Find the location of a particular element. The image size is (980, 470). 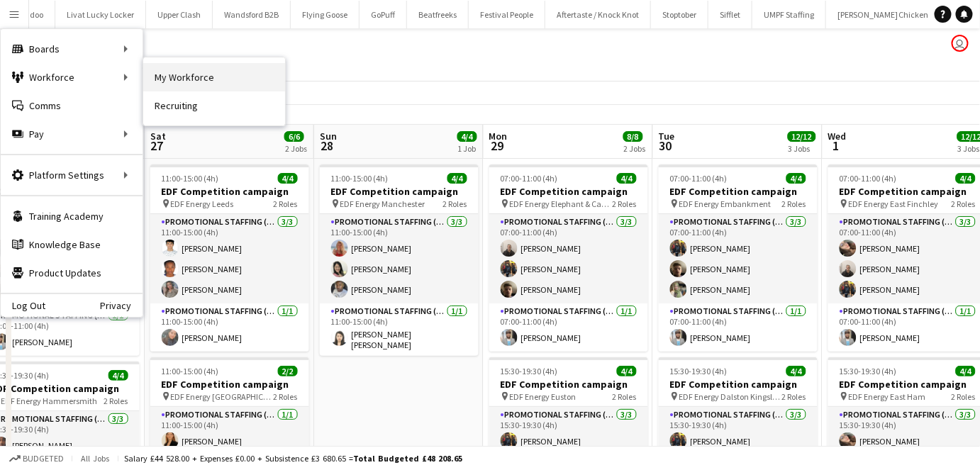

app-job-card: 11:00-15:00 (4h)4/4EDF Competition campaign EDF Energy Leeds2 RolesPromotional Staffing (Flyering... is located at coordinates (230, 258).